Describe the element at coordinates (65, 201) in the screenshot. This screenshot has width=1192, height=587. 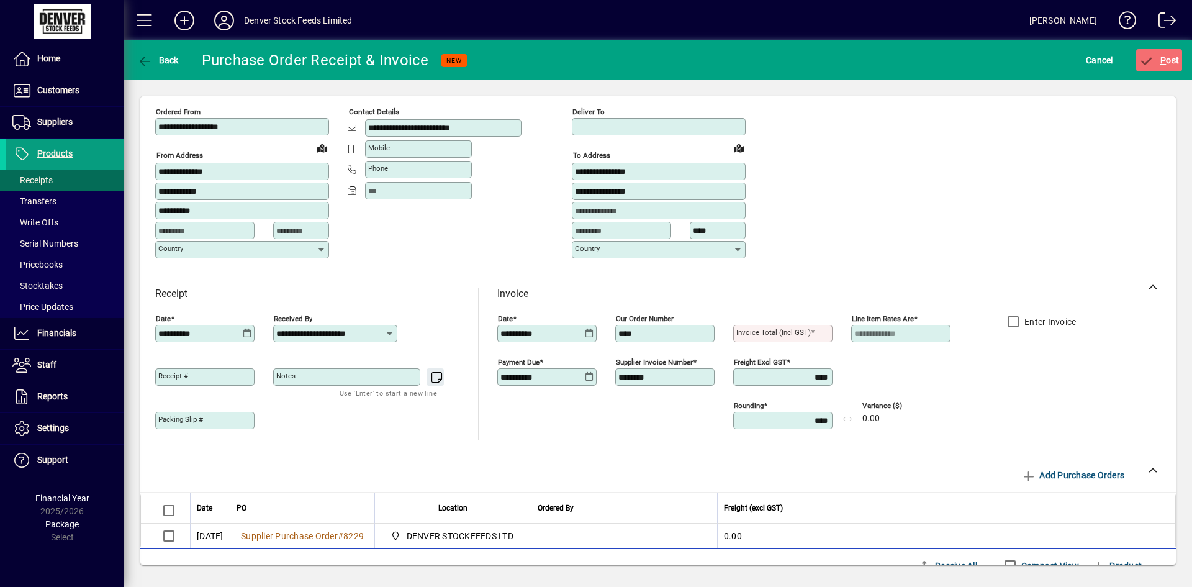
I see `a: Transfers` at that location.